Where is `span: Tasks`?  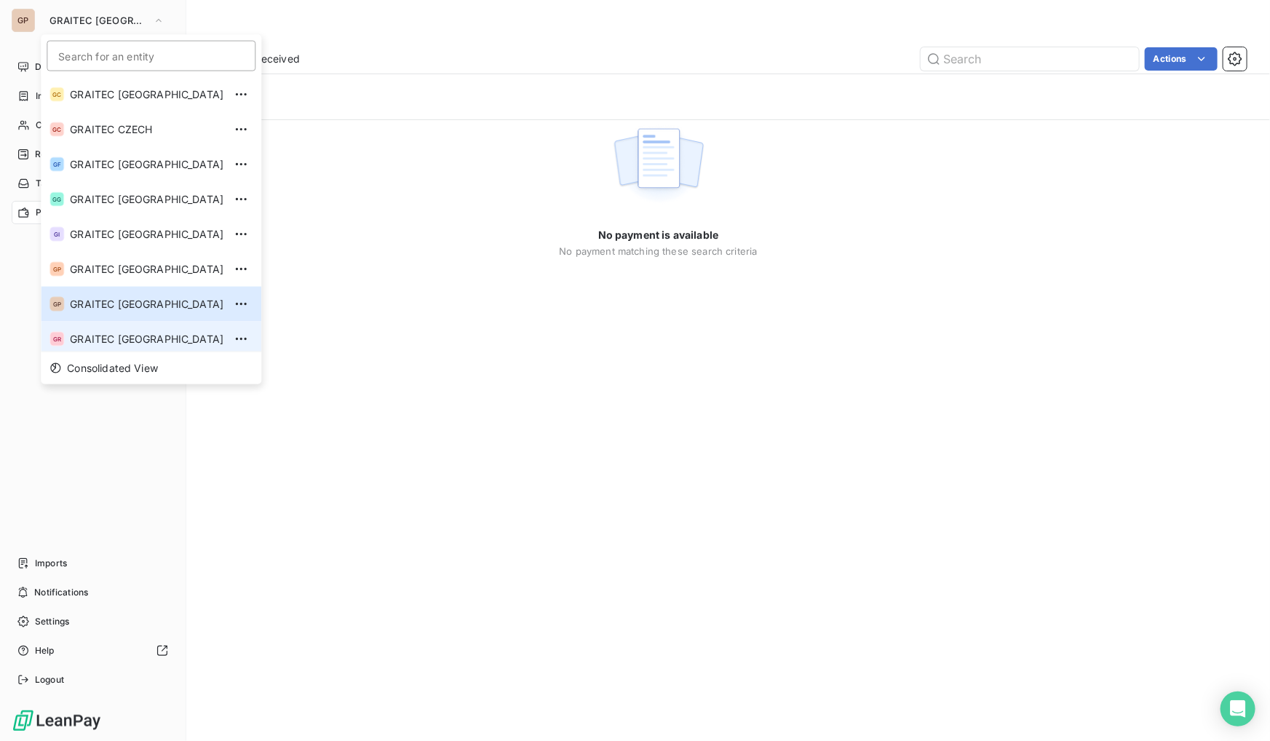
span: Tasks is located at coordinates (48, 183).